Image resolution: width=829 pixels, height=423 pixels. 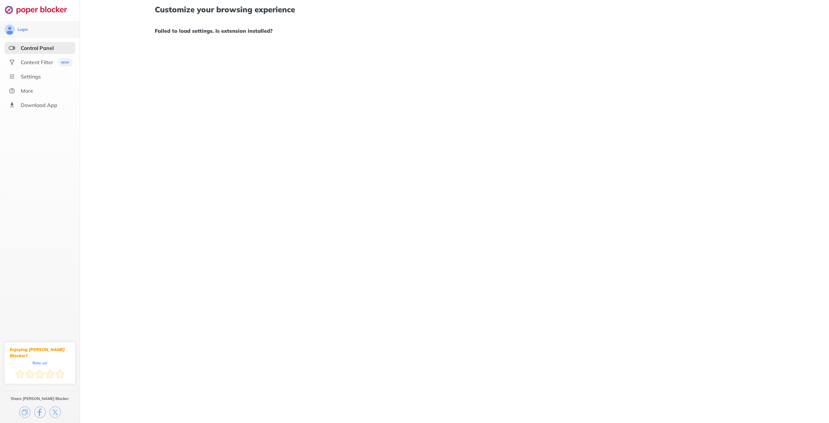 I want to click on img: features-selected.svg, so click(x=12, y=48).